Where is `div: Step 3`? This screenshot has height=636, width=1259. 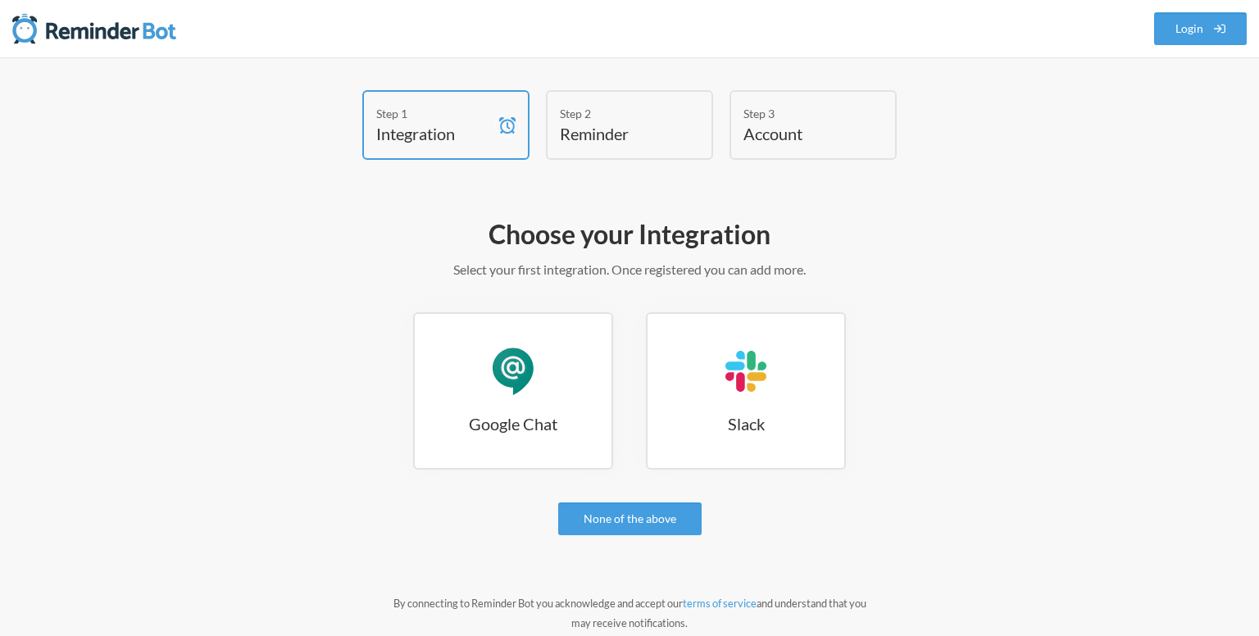
div: Step 3 is located at coordinates (801, 113).